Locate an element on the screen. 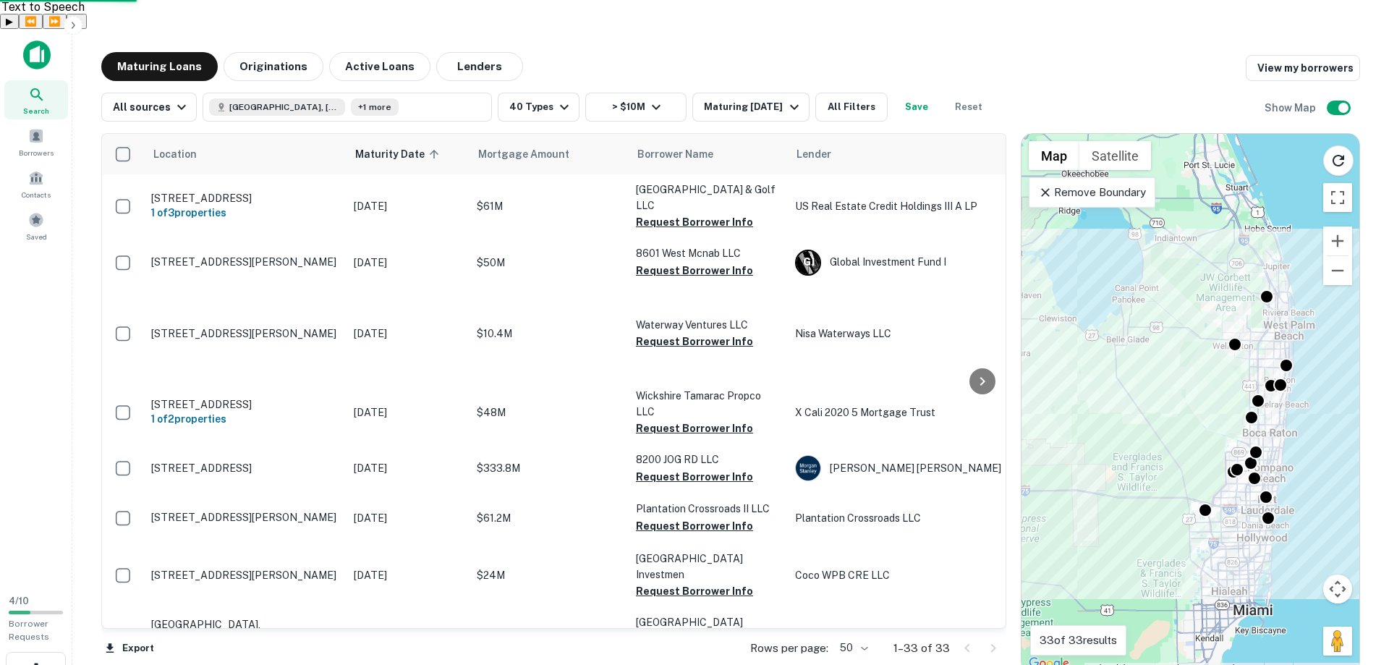 The height and width of the screenshot is (665, 1389). p: $61.2M is located at coordinates (549, 518).